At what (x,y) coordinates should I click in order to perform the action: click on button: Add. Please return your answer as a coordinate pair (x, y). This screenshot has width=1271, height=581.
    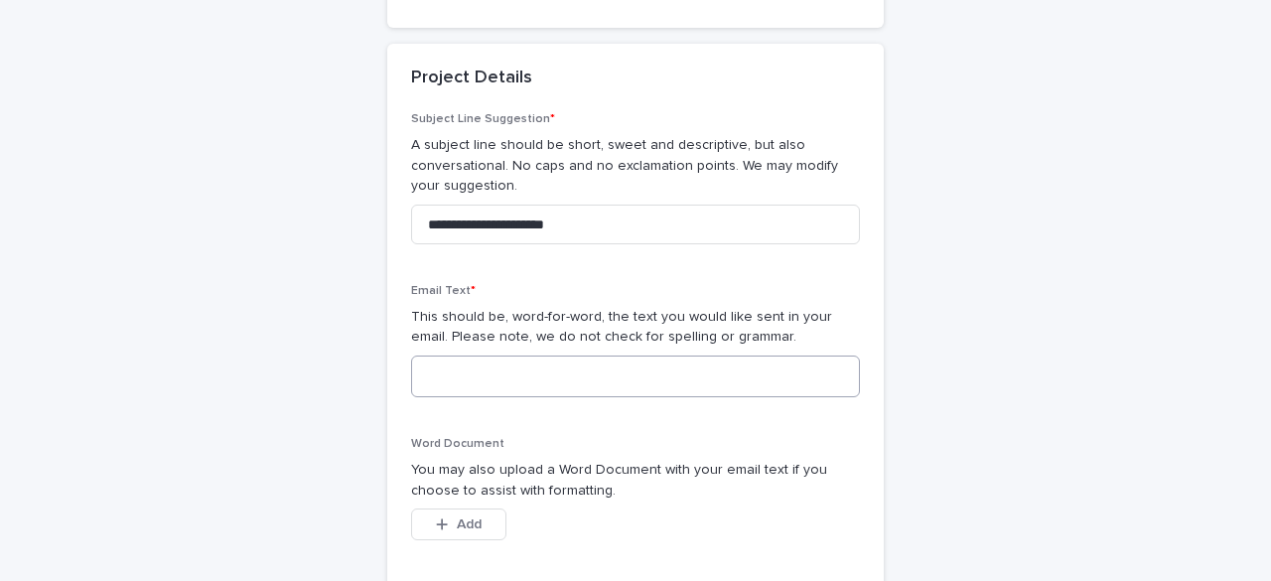
    Looking at the image, I should click on (459, 524).